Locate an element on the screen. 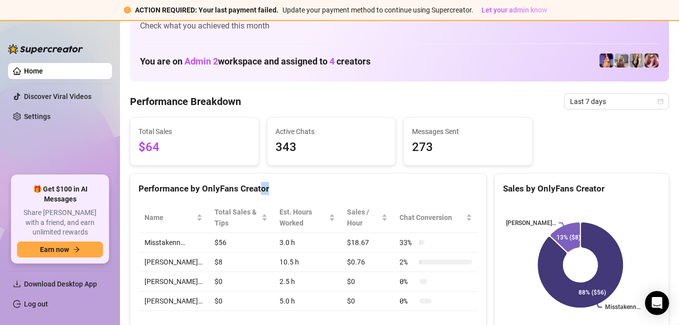  span: 2 % is located at coordinates (407, 262).